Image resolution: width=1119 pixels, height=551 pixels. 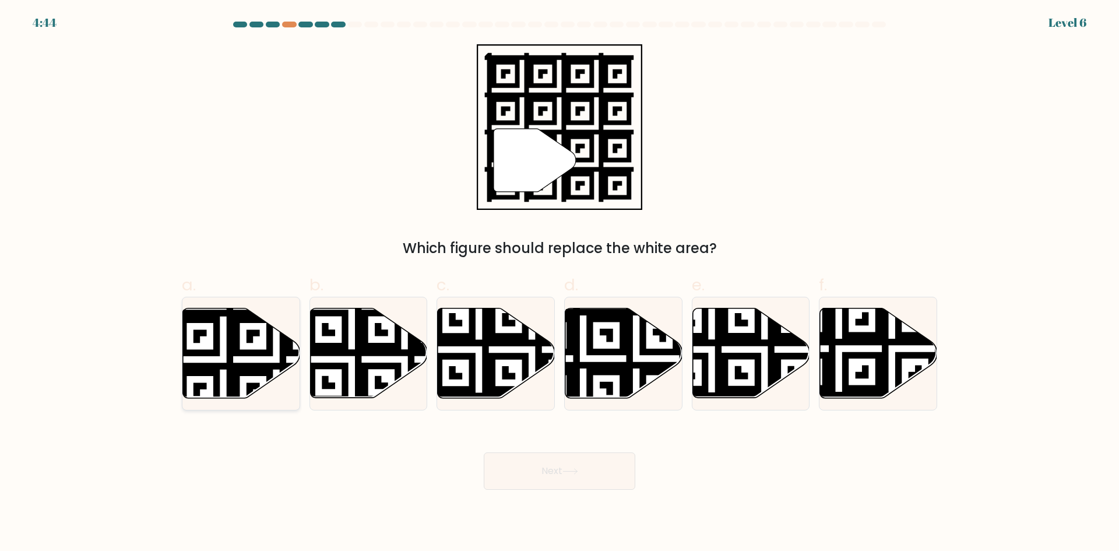 What do you see at coordinates (571, 285) in the screenshot?
I see `span: d.` at bounding box center [571, 285].